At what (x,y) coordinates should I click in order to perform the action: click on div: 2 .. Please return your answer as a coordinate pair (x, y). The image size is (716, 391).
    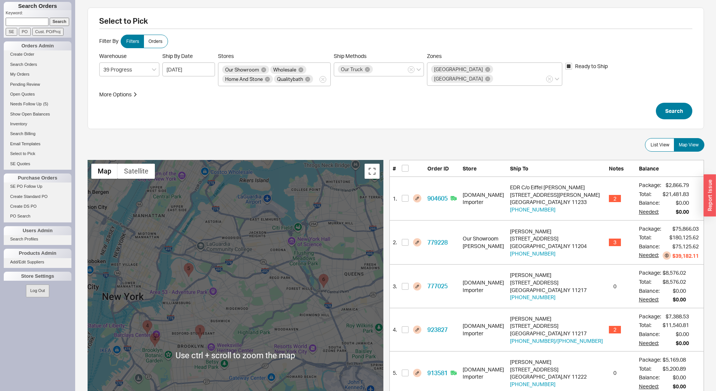
    Looking at the image, I should click on (394, 243).